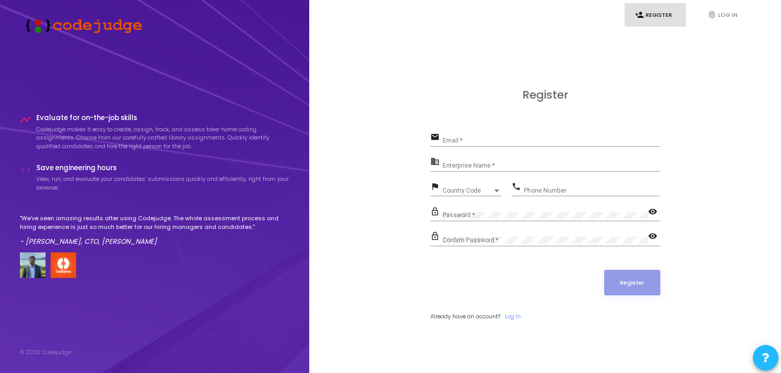 This screenshot has height=373, width=781. What do you see at coordinates (46, 352) in the screenshot?
I see `div: © 2025 Codejudge` at bounding box center [46, 352].